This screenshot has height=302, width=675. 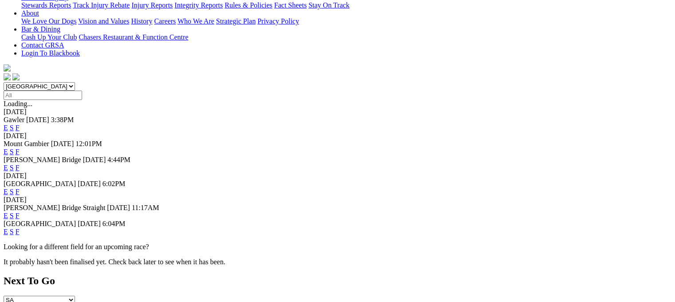 What do you see at coordinates (103, 21) in the screenshot?
I see `a: Vision and Values` at bounding box center [103, 21].